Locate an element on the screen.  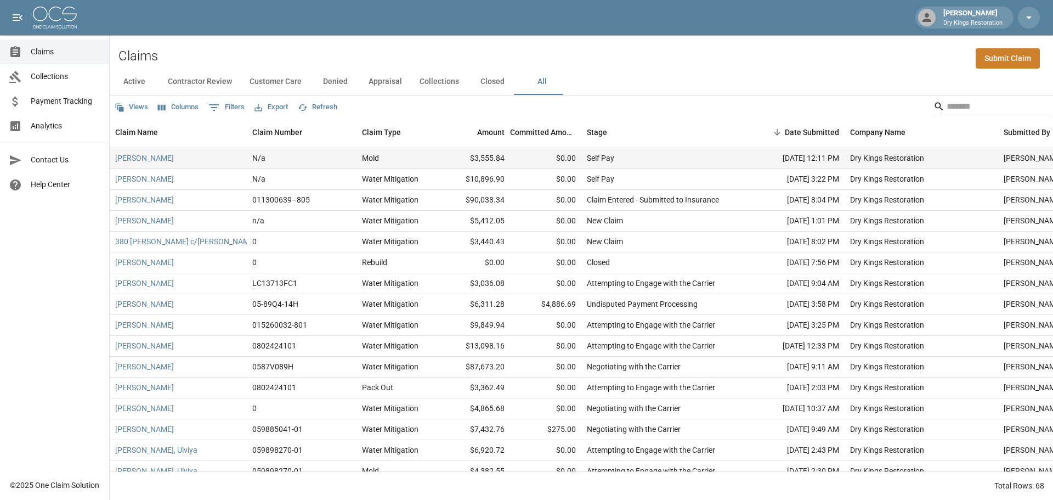
button: Closed is located at coordinates (493, 82).